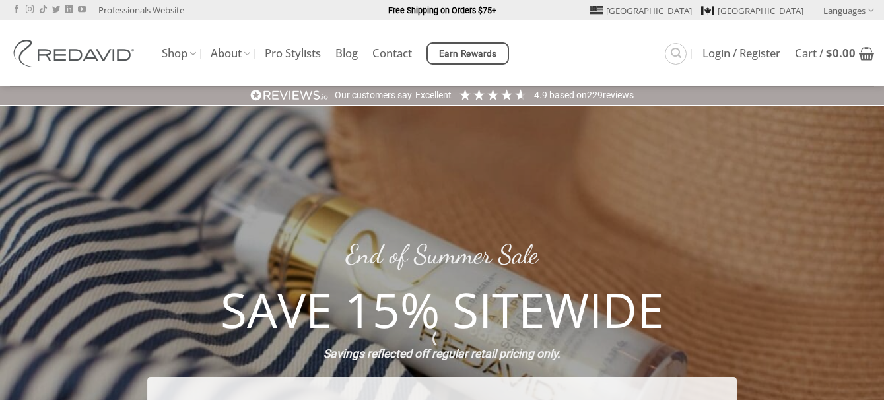 This screenshot has height=400, width=884. Describe the element at coordinates (230, 53) in the screenshot. I see `a: About` at that location.